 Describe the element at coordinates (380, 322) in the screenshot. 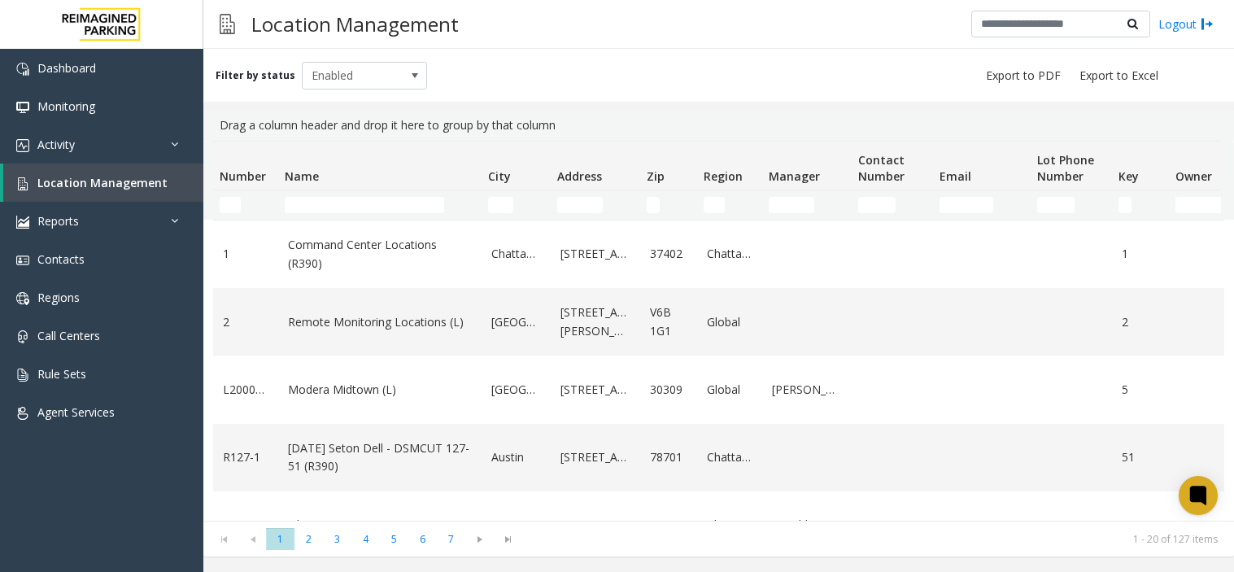

I see `a: Remote Monitoring Locations (L)` at that location.